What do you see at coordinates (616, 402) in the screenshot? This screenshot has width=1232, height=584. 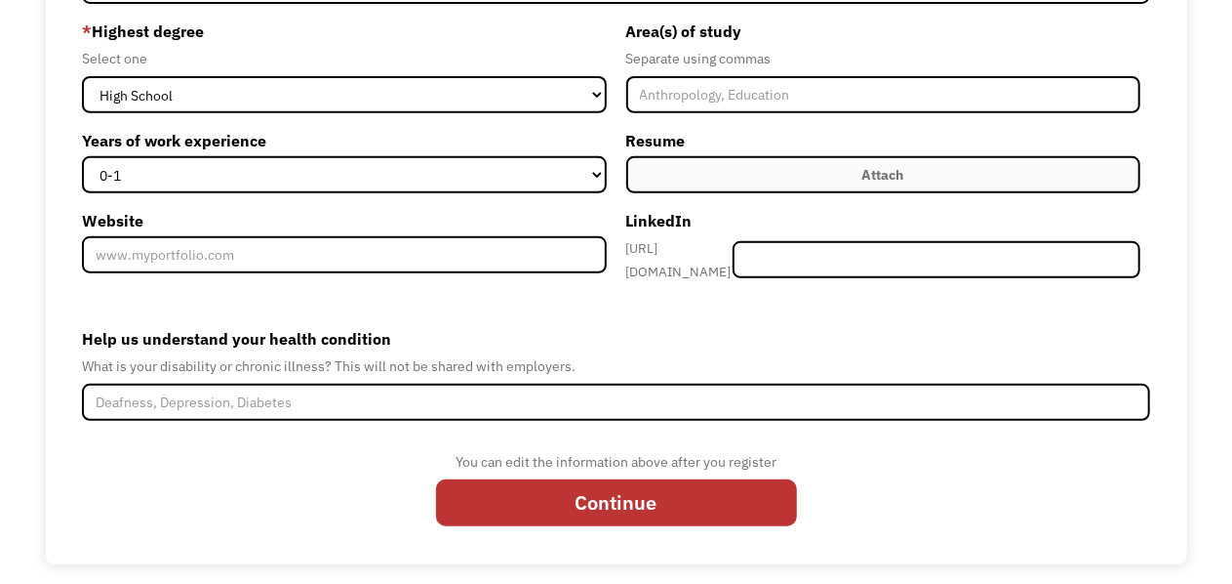 I see `input: Deafness, Depression, Diabetes` at bounding box center [616, 402].